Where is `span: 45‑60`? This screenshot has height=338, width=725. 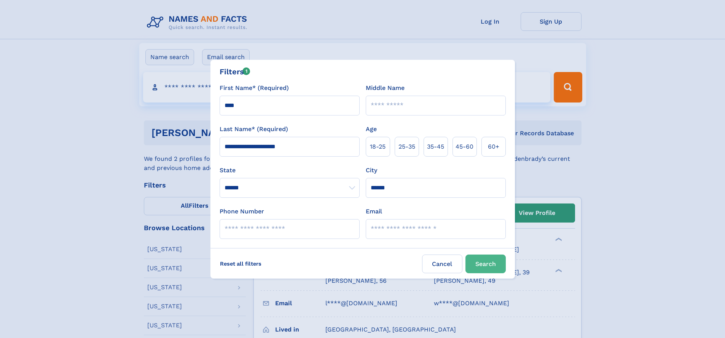
span: 45‑60 is located at coordinates (464, 147).